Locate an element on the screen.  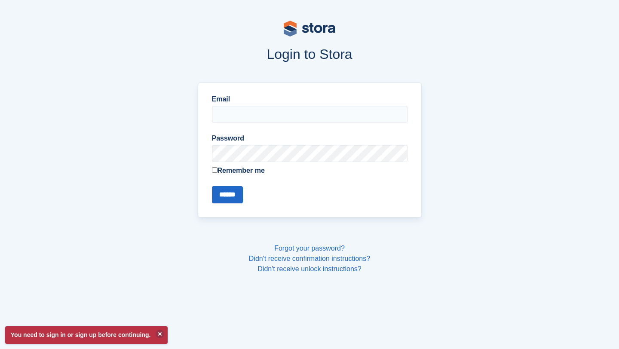
input: Remember me is located at coordinates (214, 170).